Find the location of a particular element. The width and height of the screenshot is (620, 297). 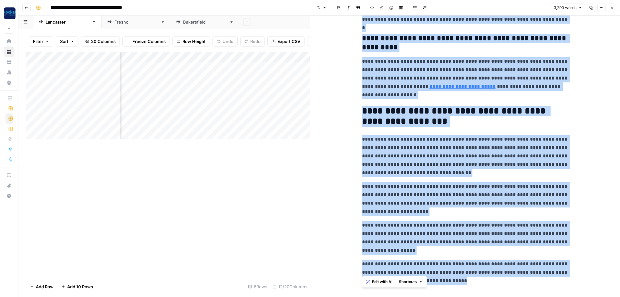

span: Undo is located at coordinates (228, 41).